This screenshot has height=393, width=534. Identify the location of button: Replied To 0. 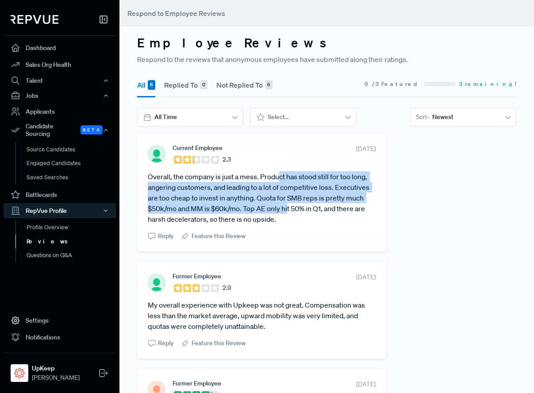
(186, 85).